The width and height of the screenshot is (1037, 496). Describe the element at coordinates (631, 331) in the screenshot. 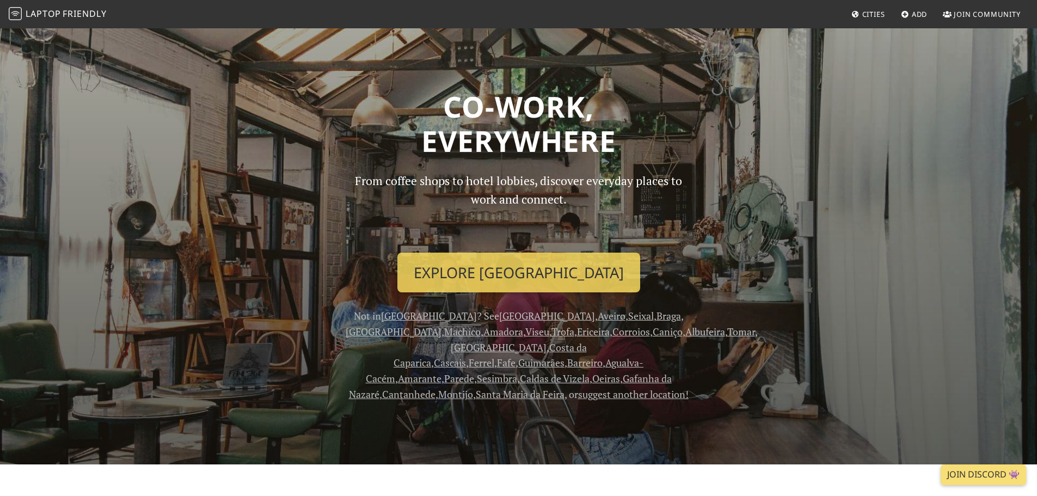

I see `a: Corroios` at that location.